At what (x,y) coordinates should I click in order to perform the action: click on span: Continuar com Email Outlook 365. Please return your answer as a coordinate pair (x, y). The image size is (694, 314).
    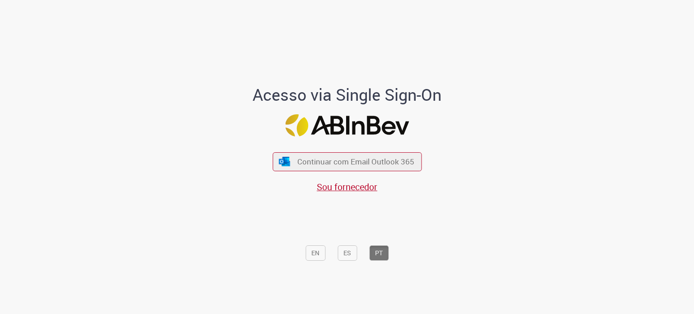
    Looking at the image, I should click on (356, 161).